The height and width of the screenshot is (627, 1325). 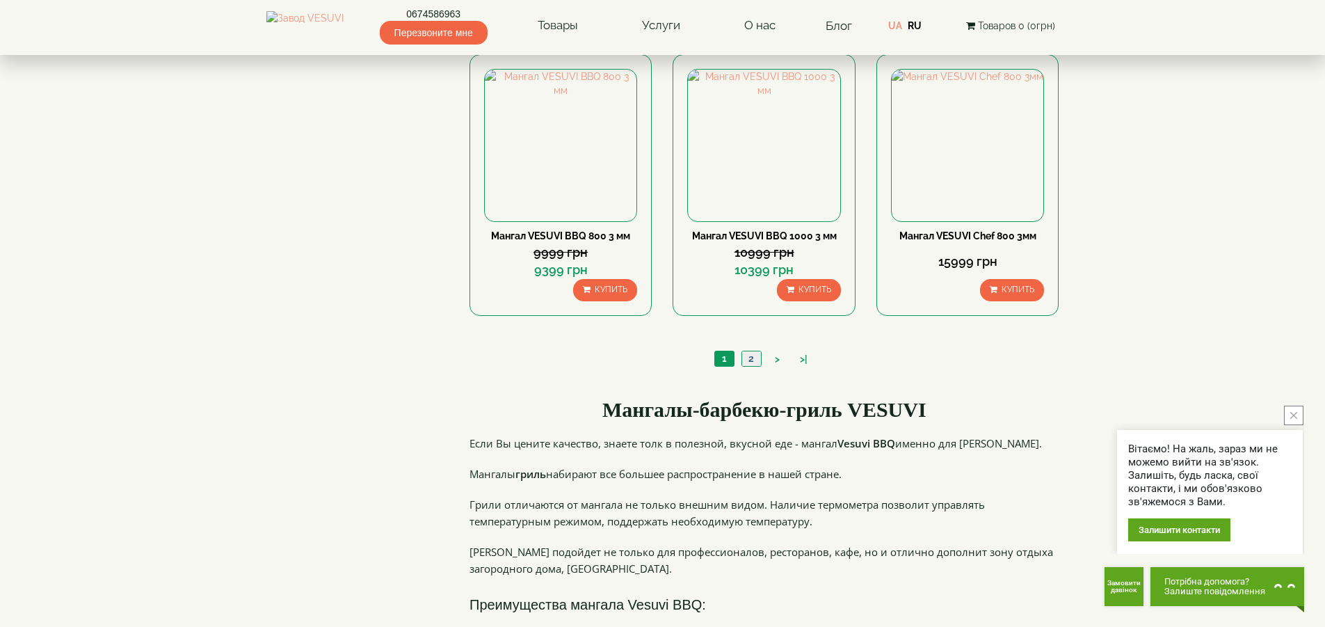 I want to click on a: Мангал VESUVI BBQ 800 3 мм, so click(x=561, y=236).